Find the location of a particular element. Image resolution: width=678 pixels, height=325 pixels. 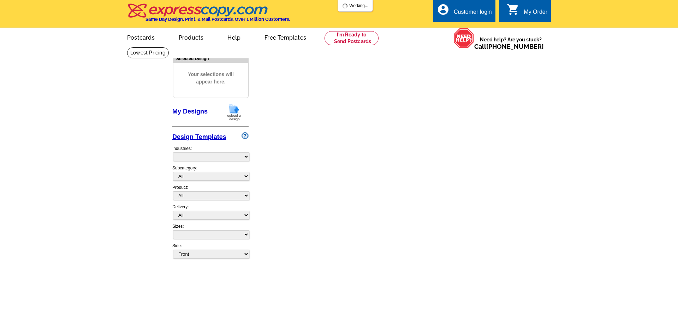

a: Free Templates is located at coordinates (285, 37).